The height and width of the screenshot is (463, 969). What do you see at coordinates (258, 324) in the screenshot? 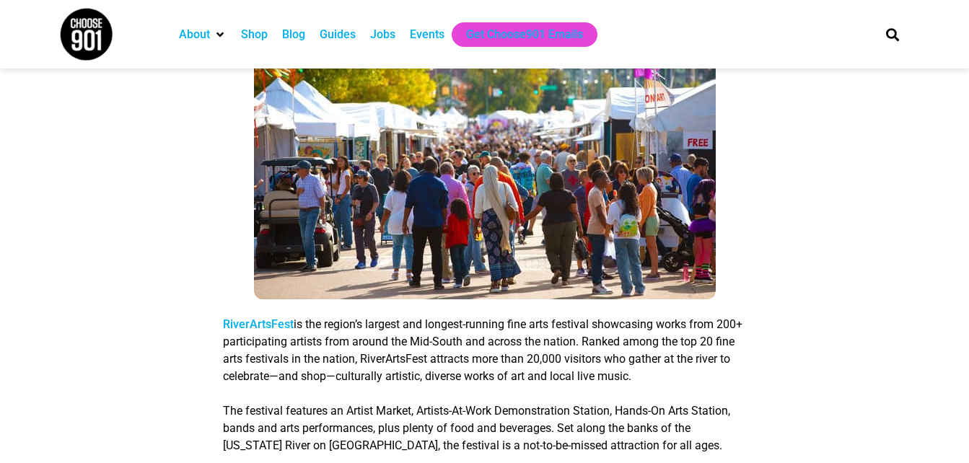
I see `a: RiverArtsFest` at bounding box center [258, 324].